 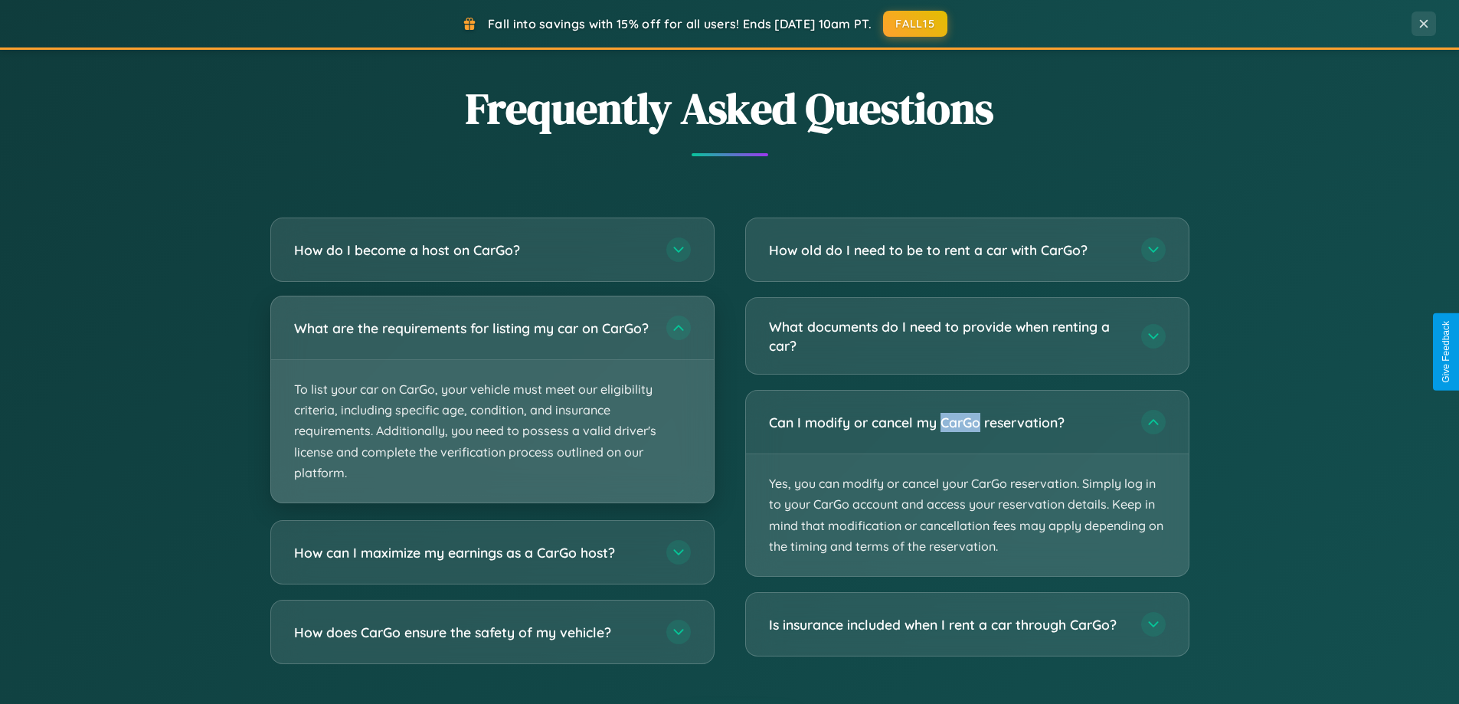 I want to click on h3: What documents do I need to provide when renting a car?, so click(x=947, y=335).